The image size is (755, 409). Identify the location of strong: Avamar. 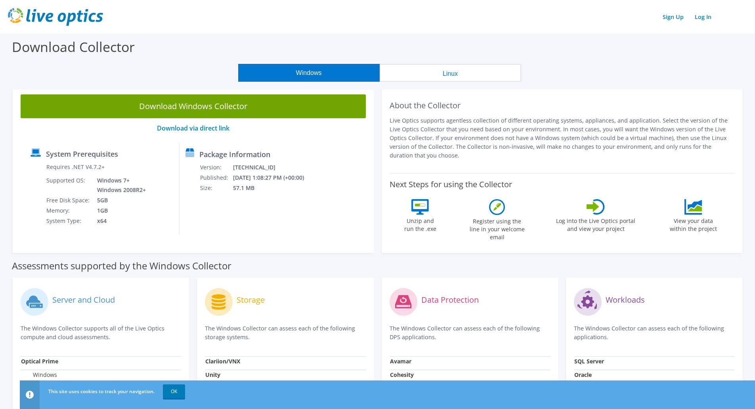
(401, 361).